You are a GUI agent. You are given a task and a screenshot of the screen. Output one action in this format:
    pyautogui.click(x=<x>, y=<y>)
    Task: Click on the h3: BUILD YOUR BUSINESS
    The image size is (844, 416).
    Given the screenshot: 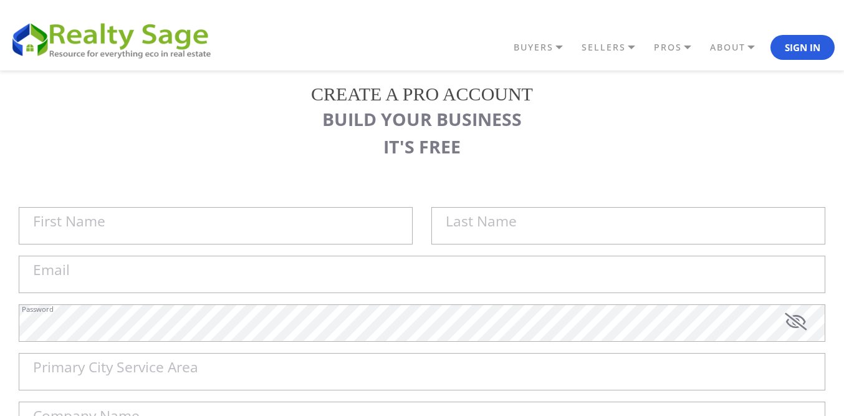 What is the action you would take?
    pyautogui.click(x=422, y=119)
    